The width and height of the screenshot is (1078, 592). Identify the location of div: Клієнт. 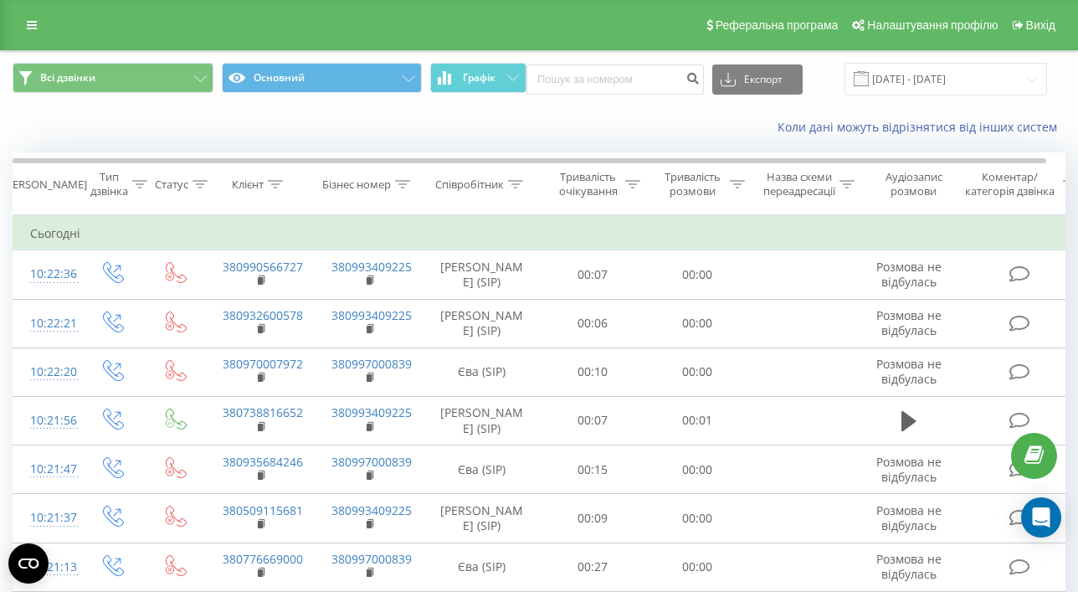
(248, 184).